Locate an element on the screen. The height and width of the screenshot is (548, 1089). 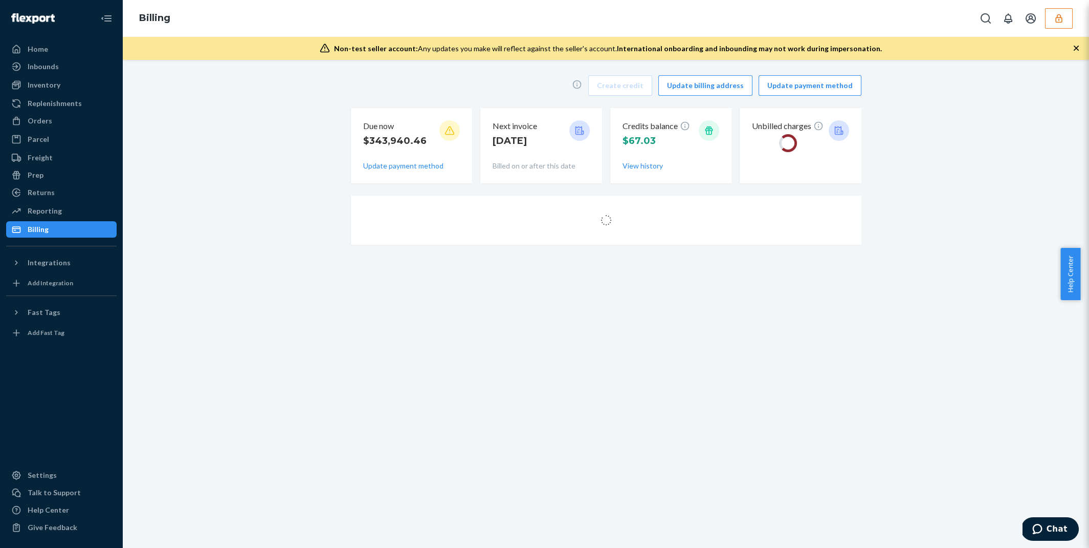
a: Replenishments is located at coordinates (61, 103).